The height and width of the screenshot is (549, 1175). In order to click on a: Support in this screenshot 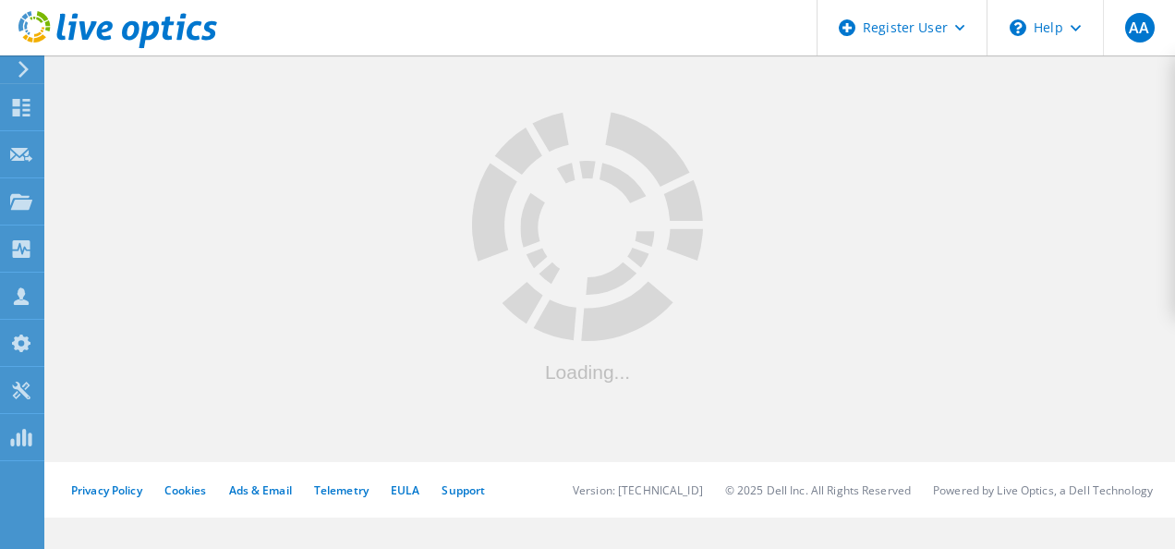, I will do `click(463, 490)`.